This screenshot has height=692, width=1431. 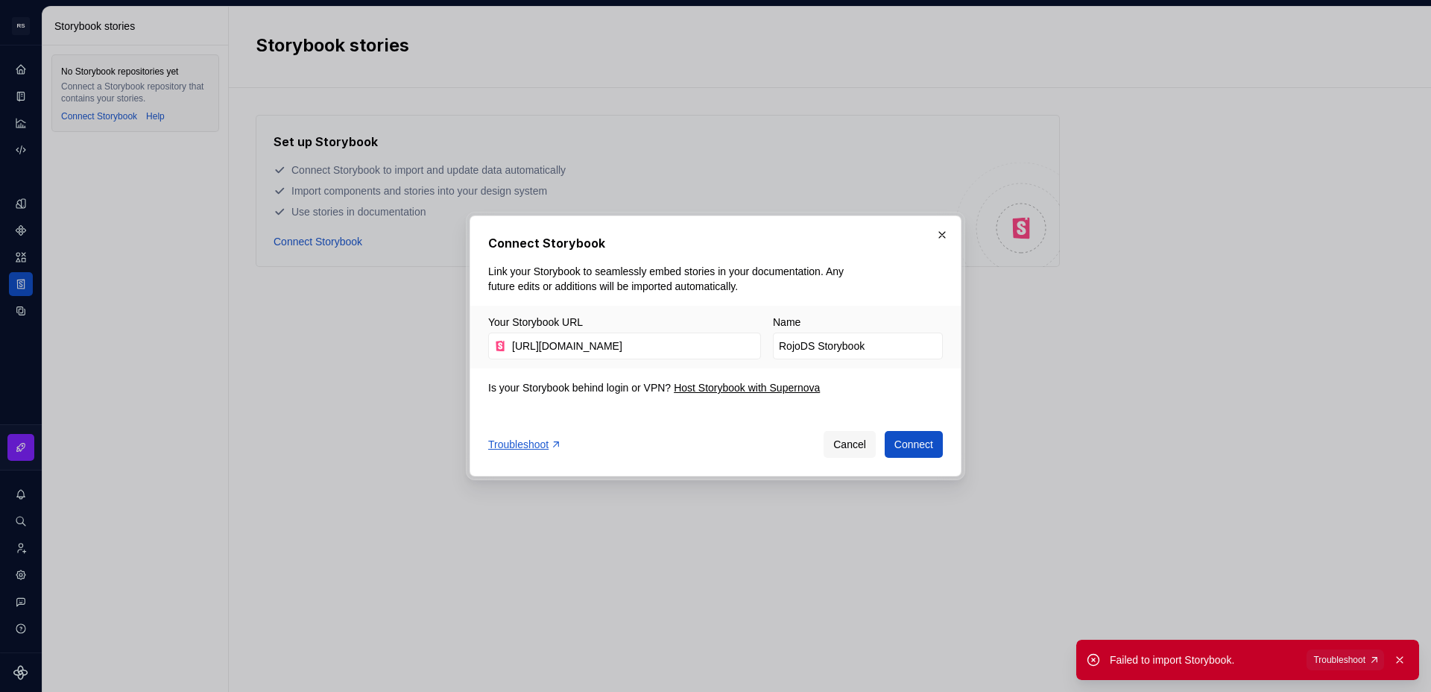 I want to click on button: Cancel, so click(x=850, y=444).